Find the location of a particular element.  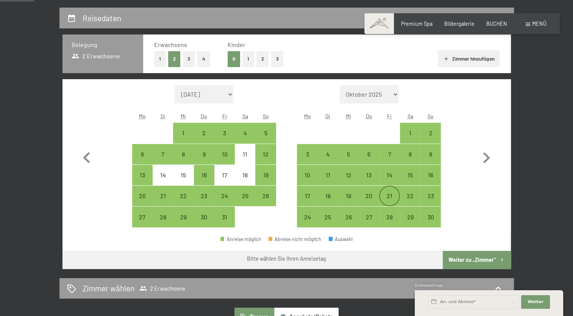

div: 19 is located at coordinates (265, 181).